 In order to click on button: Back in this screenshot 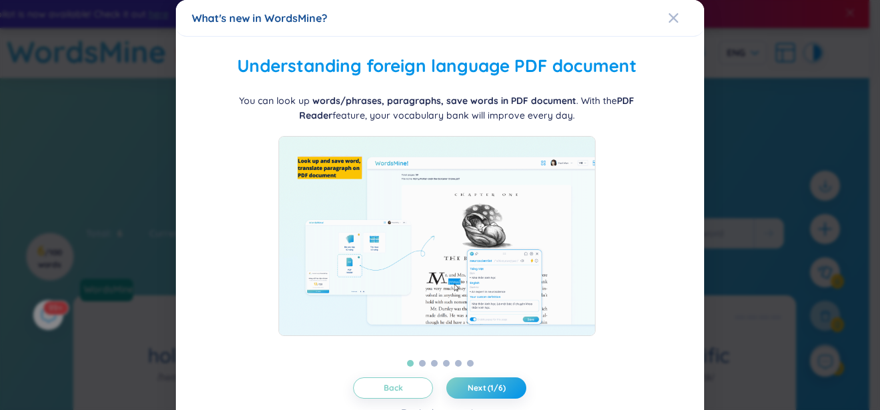, I will do `click(394, 388)`.